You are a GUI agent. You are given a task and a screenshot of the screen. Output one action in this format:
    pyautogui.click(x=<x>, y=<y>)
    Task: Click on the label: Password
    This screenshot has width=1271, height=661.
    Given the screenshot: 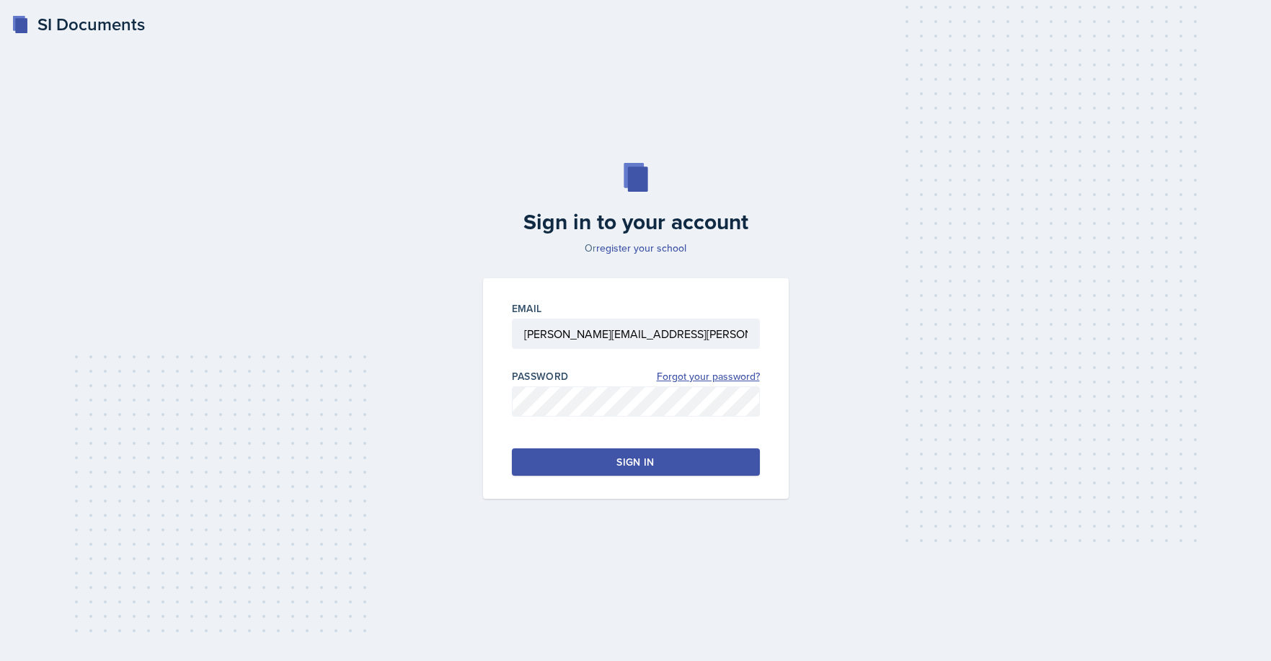 What is the action you would take?
    pyautogui.click(x=540, y=376)
    